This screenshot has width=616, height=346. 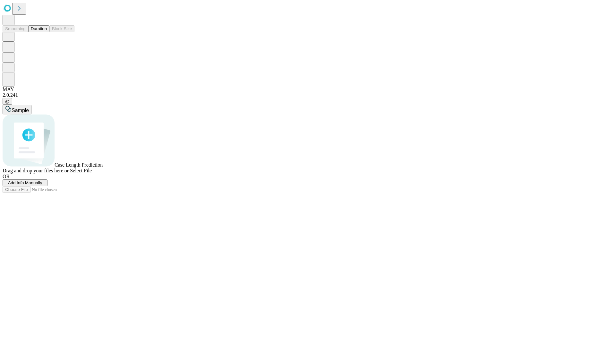 I want to click on div: 2.0.241, so click(x=308, y=95).